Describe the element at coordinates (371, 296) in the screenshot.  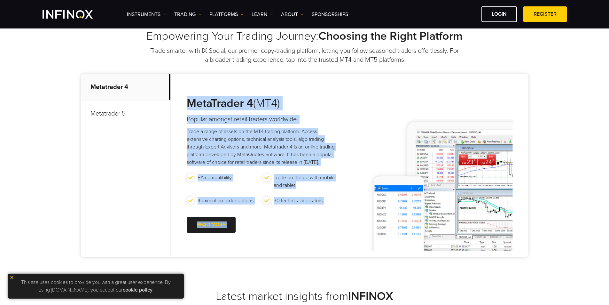
I see `strong: INFINOX` at that location.